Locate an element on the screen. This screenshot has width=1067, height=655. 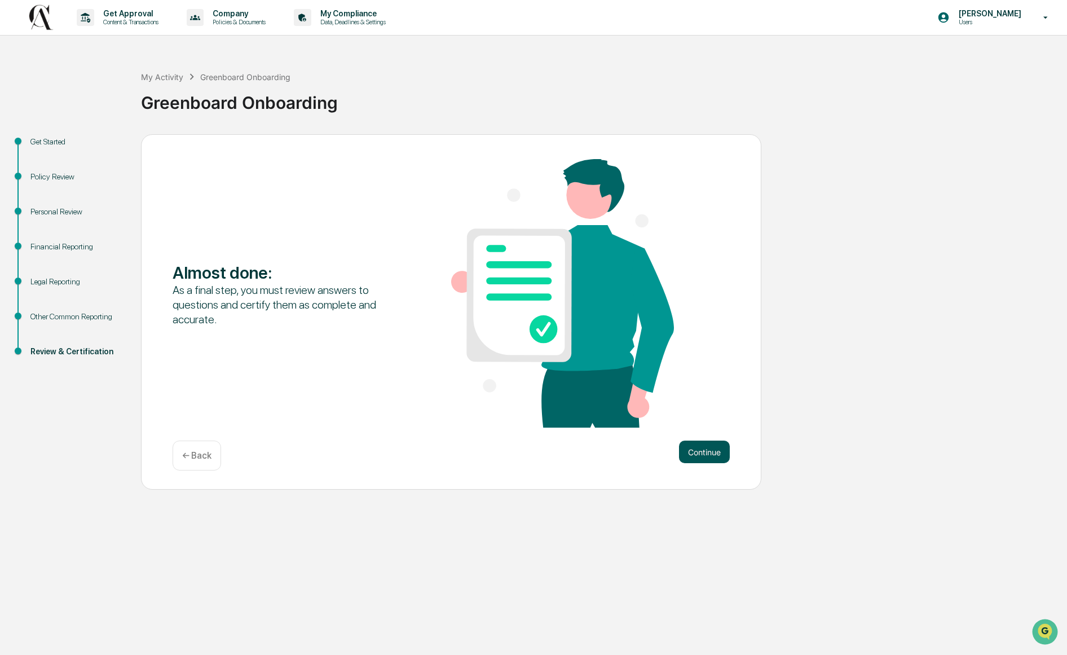
a: 🗄️Attestations is located at coordinates (111, 220).